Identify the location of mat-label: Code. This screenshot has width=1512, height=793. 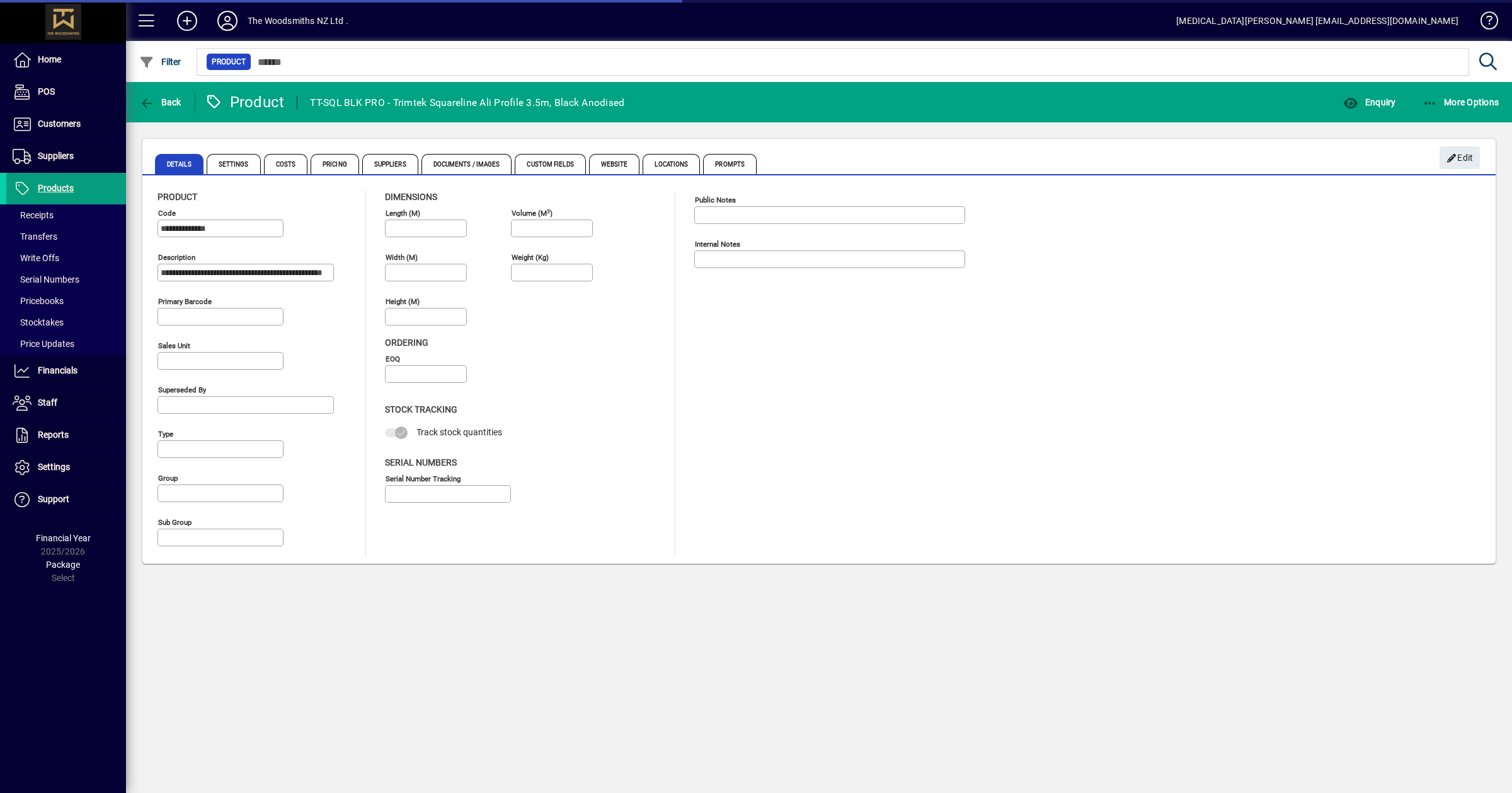
(167, 213).